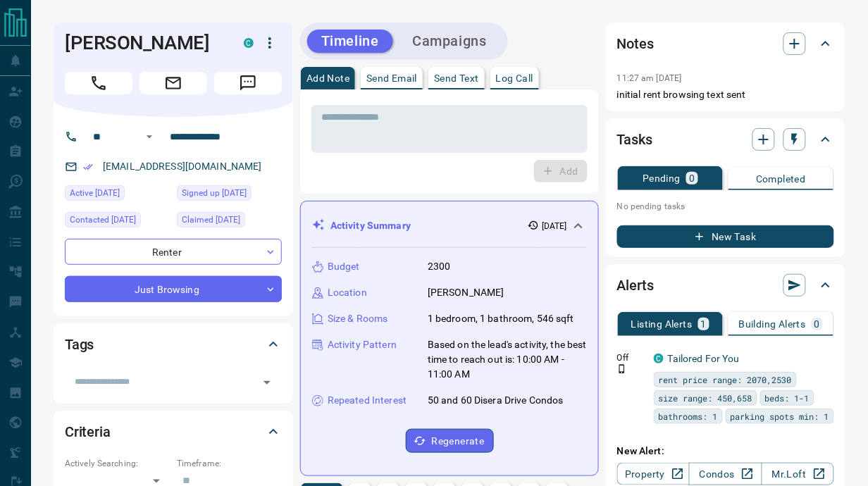 This screenshot has height=486, width=868. I want to click on p: initial rent browsing text sent, so click(725, 94).